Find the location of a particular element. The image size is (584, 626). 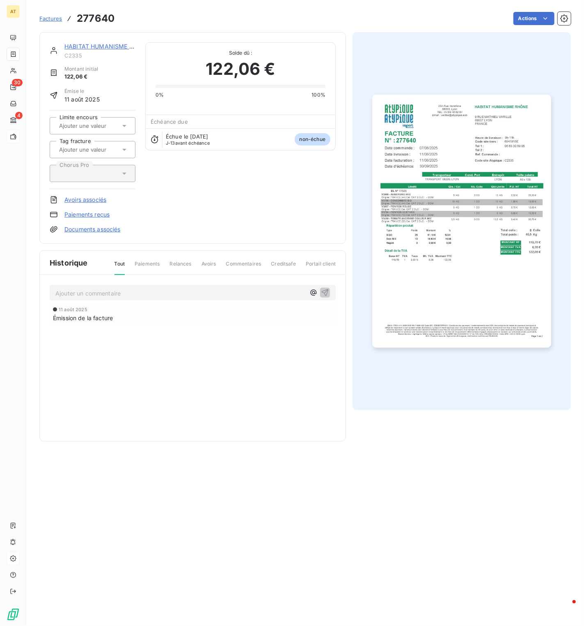

button: Actions is located at coordinates (534, 18).